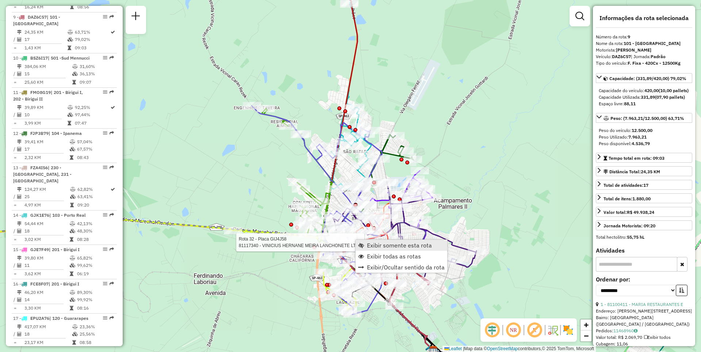 The image size is (701, 352). Describe the element at coordinates (48, 95) in the screenshot. I see `span: | 201 - Birigui I, 202 - Birigui II` at that location.